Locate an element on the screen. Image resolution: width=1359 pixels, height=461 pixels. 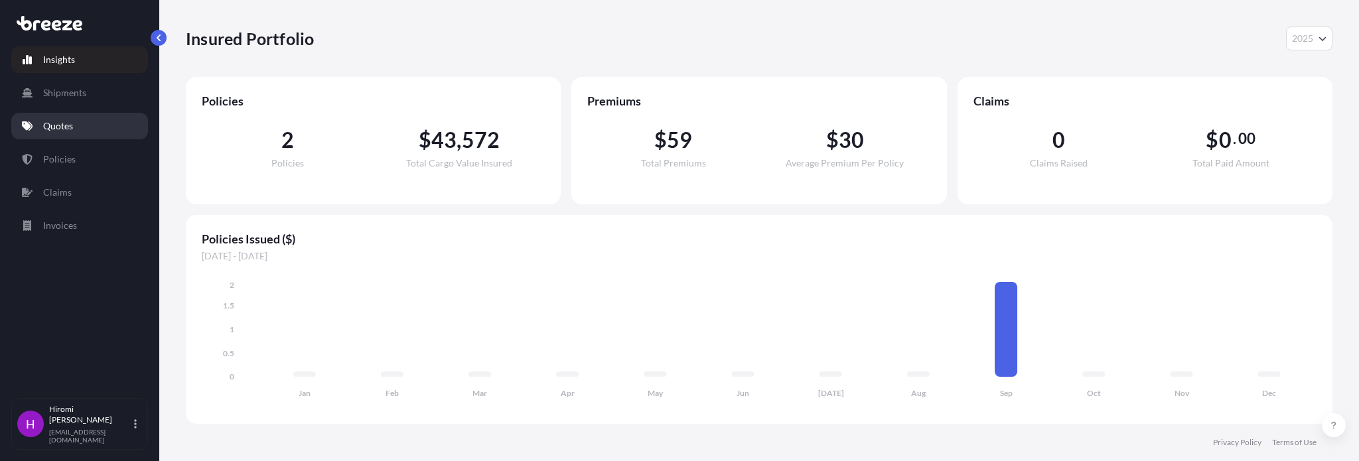
tspan: Apr is located at coordinates (568, 393).